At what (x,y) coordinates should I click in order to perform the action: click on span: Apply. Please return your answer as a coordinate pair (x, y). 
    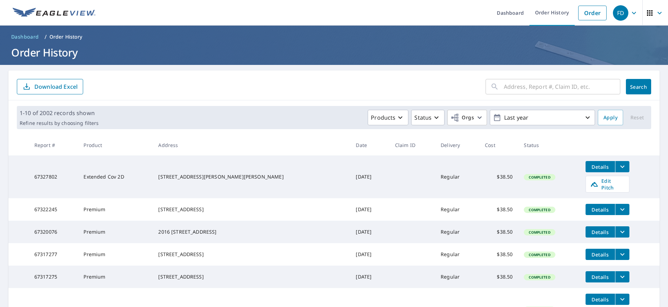
    Looking at the image, I should click on (610, 117).